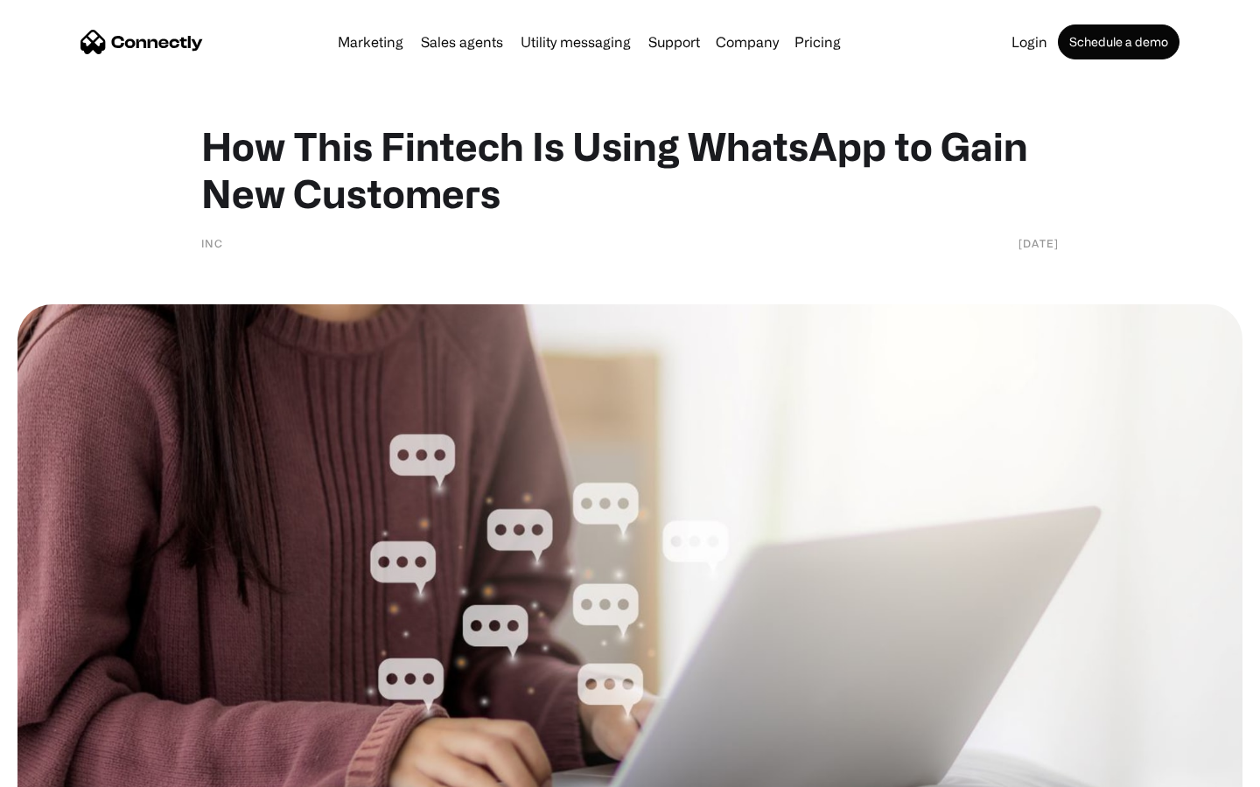 The height and width of the screenshot is (787, 1260). What do you see at coordinates (462, 42) in the screenshot?
I see `a: Sales agents` at bounding box center [462, 42].